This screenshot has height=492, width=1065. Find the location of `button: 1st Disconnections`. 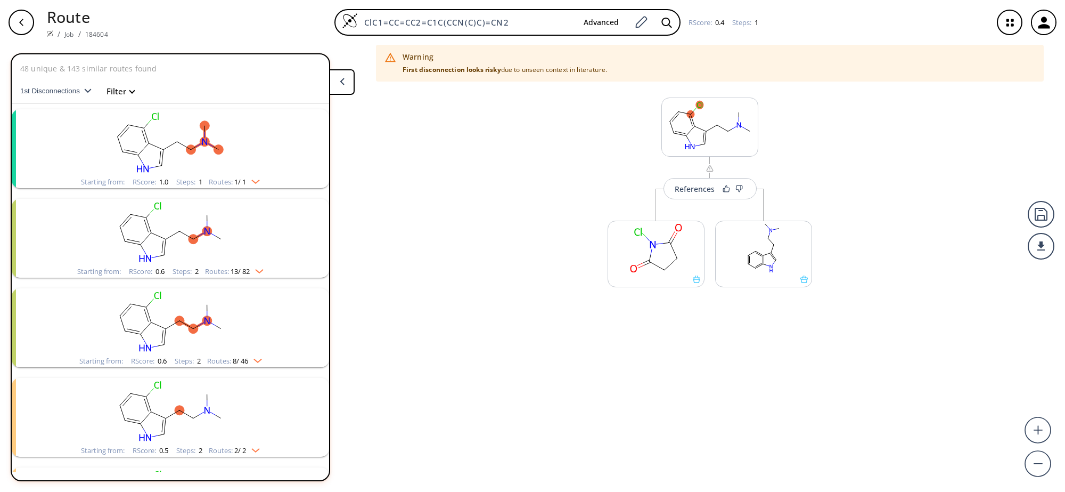

button: 1st Disconnections is located at coordinates (60, 91).